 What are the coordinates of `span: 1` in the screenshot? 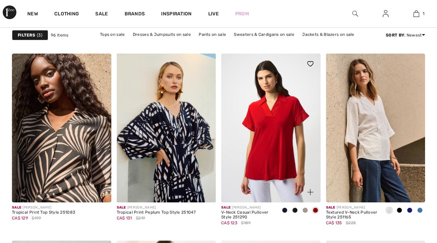 It's located at (423, 14).